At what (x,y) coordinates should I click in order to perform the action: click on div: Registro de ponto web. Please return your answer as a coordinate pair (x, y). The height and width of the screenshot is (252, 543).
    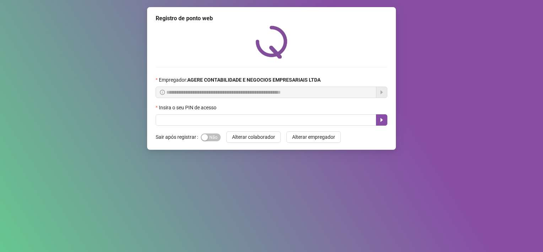
    Looking at the image, I should click on (272, 18).